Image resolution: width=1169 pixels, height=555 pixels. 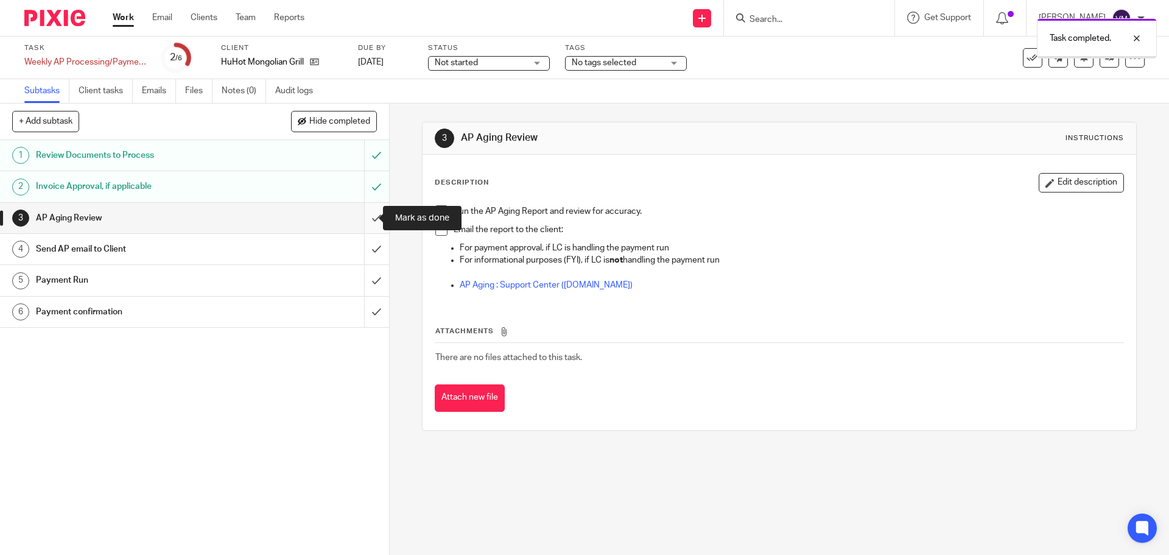 What do you see at coordinates (245, 18) in the screenshot?
I see `a: Team` at bounding box center [245, 18].